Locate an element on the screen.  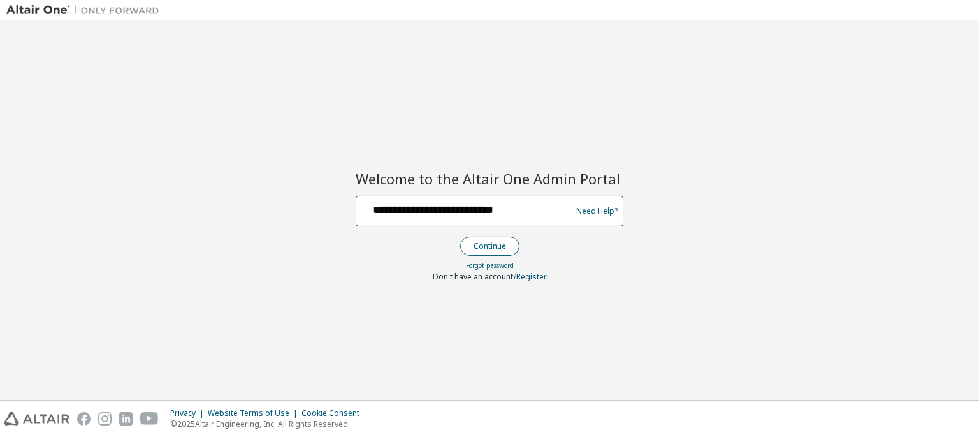
p: © 2025 Altair Engineering, Inc. All Rights Reserved. is located at coordinates (268, 423).